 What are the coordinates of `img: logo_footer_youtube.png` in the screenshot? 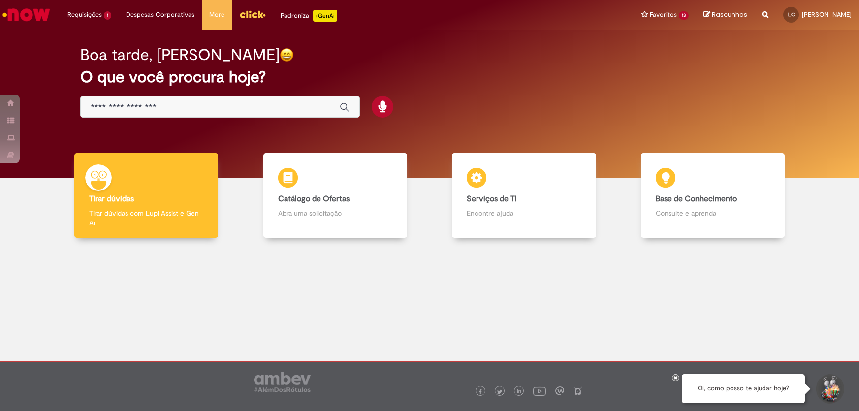 It's located at (540, 391).